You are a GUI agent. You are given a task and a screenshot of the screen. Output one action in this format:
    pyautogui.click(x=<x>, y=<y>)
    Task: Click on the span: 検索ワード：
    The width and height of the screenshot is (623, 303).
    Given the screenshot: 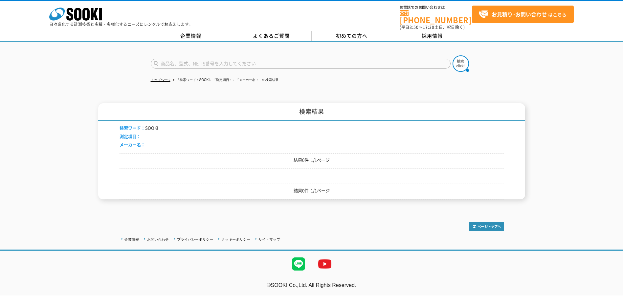 What is the action you would take?
    pyautogui.click(x=132, y=128)
    